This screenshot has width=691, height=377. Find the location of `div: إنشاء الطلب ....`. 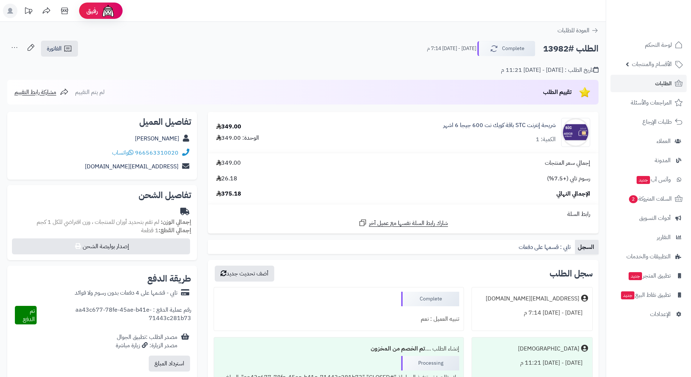

div: إنشاء الطلب .... is located at coordinates (339, 349).